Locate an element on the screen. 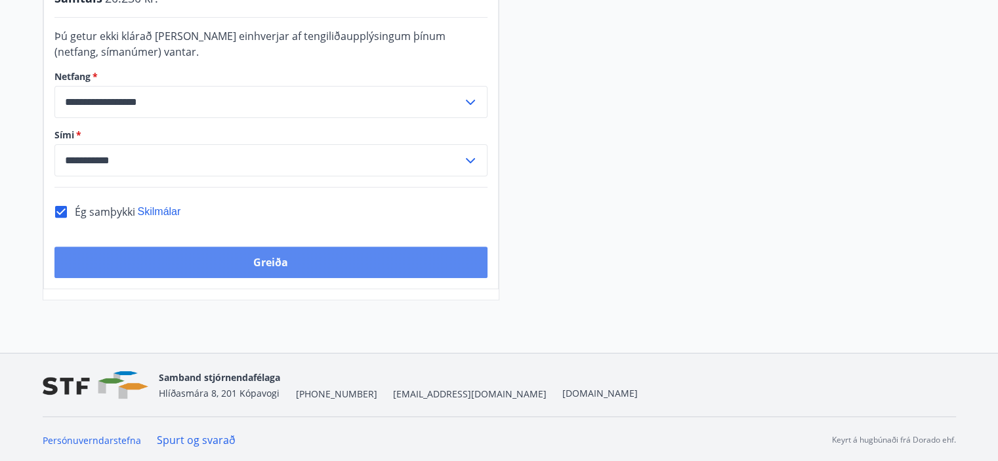  button: Skilmálar is located at coordinates (159, 212).